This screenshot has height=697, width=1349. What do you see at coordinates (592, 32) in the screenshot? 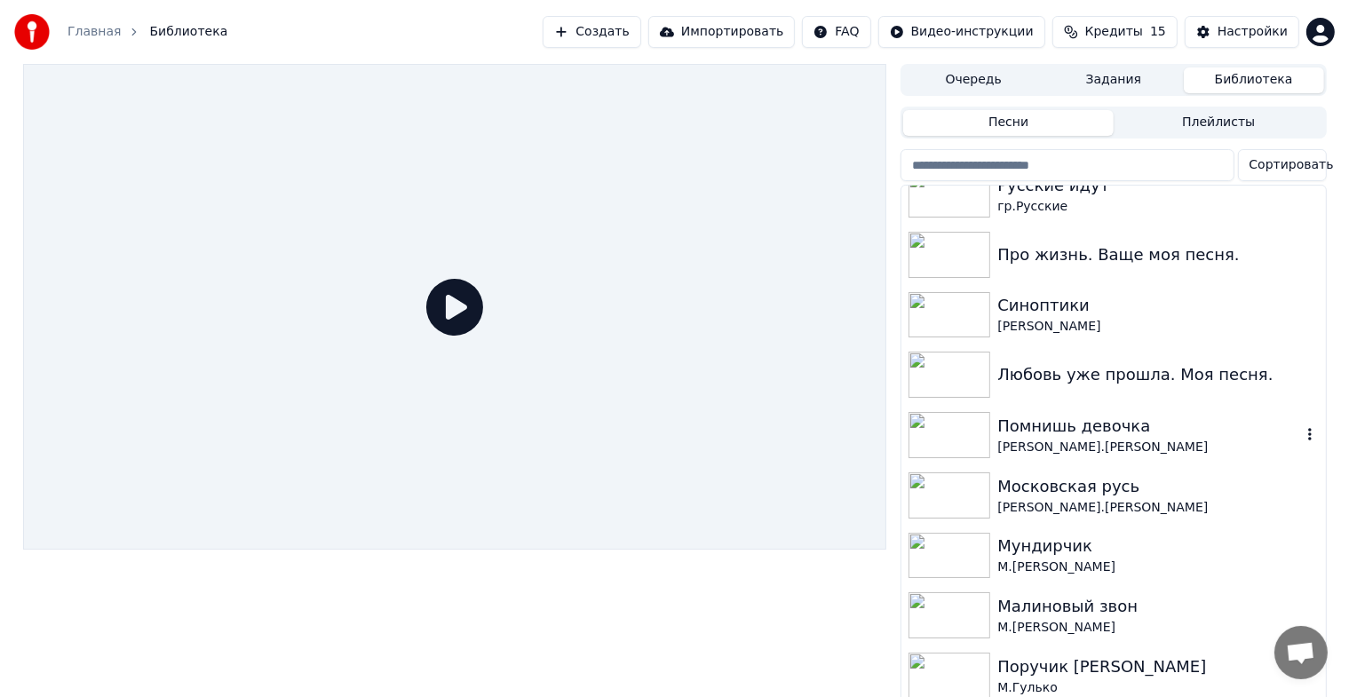
I see `button: Создать` at bounding box center [592, 32].